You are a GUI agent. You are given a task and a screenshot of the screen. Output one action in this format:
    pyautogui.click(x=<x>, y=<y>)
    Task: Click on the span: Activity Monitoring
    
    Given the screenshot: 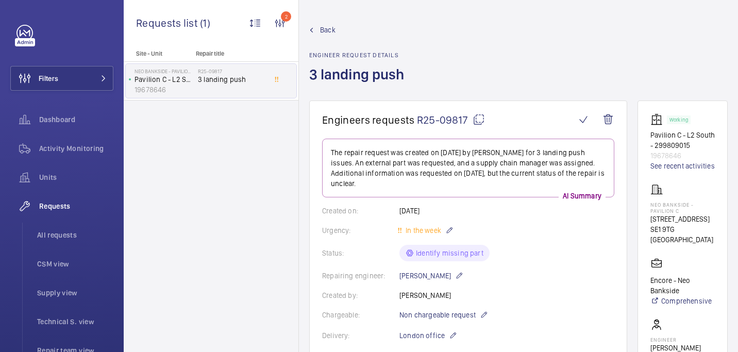 What is the action you would take?
    pyautogui.click(x=76, y=148)
    